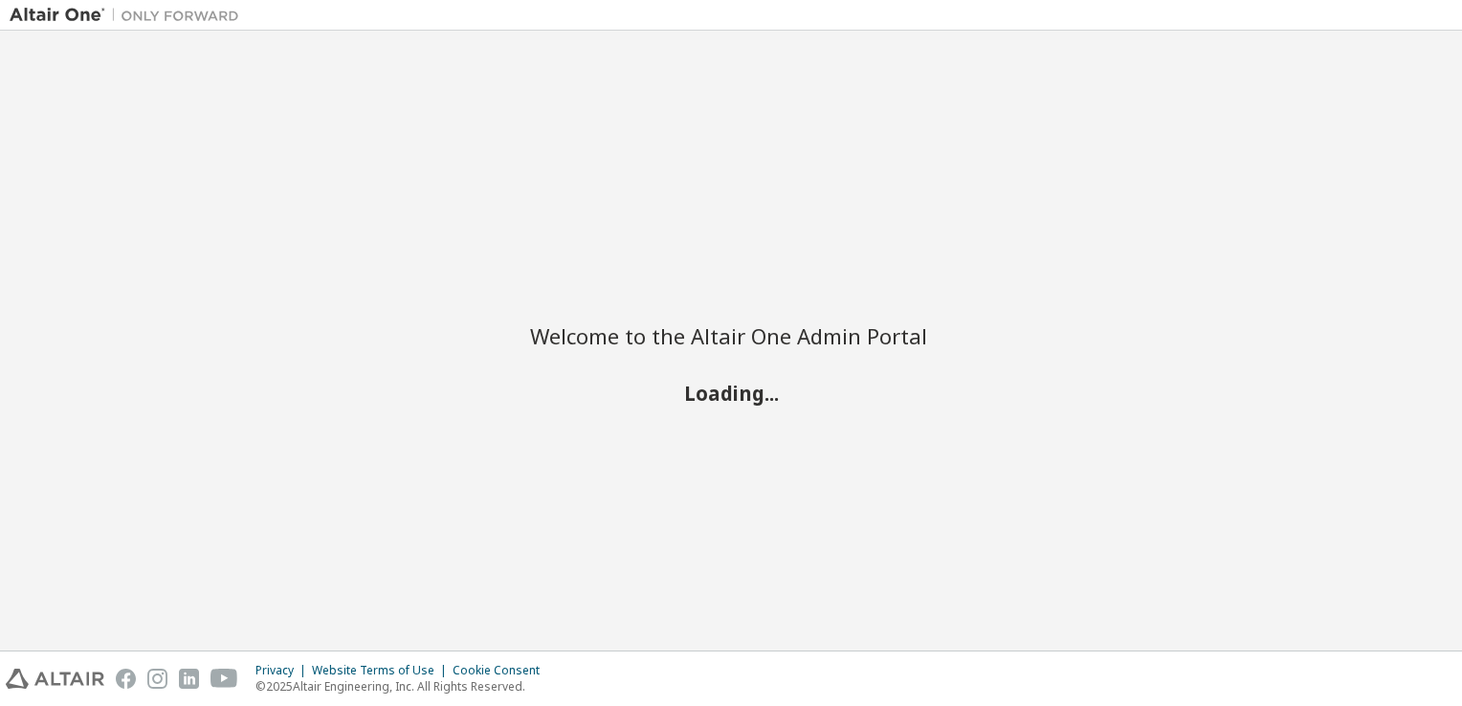 The image size is (1462, 706). Describe the element at coordinates (403, 686) in the screenshot. I see `p: © 2025 Altair Engineering, Inc. All Rights Reserved.` at that location.